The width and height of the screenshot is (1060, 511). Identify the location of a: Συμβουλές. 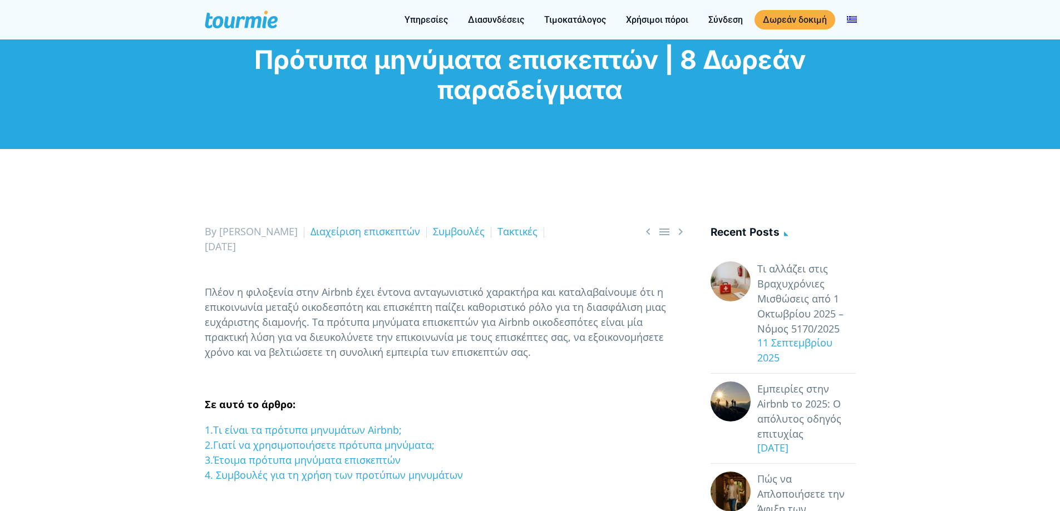
(458, 231).